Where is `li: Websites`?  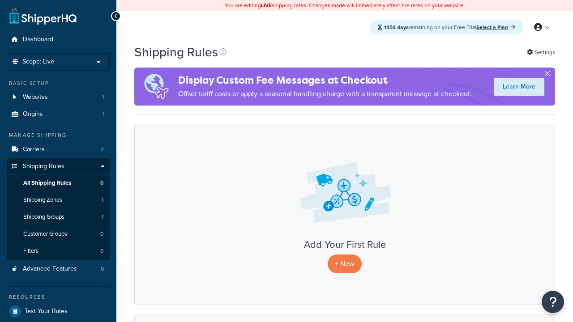 li: Websites is located at coordinates (58, 97).